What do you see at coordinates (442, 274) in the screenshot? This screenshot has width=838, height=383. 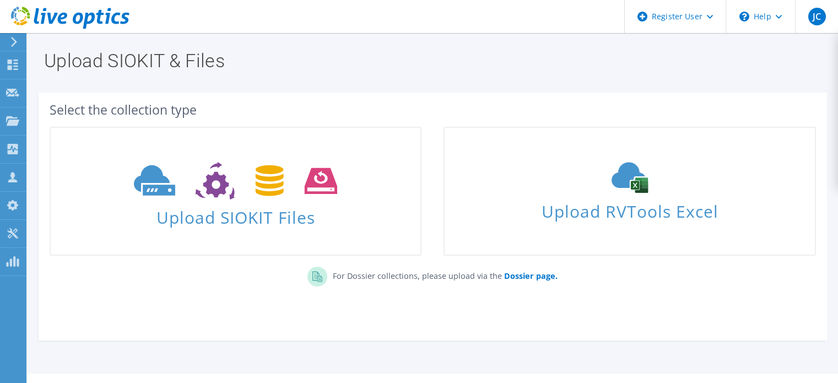 I see `p: For Dossier collections, please upload via the` at bounding box center [442, 274].